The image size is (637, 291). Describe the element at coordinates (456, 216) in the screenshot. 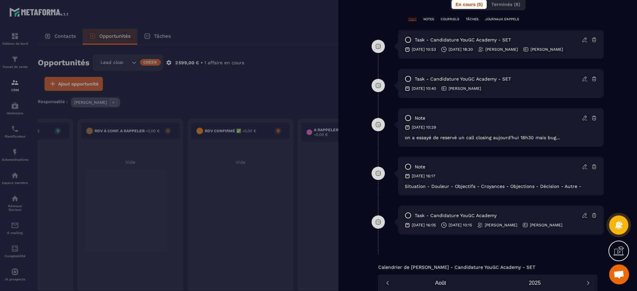

I see `p: task - Candidature YouGC Academy` at that location.